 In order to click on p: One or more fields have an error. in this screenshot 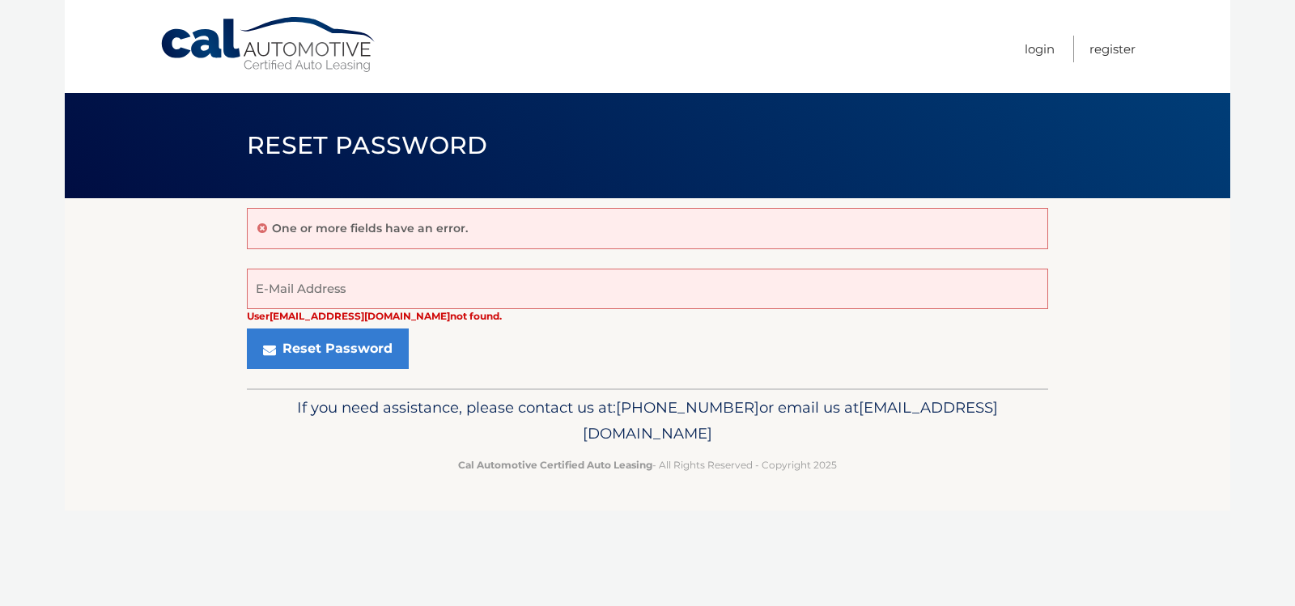, I will do `click(370, 228)`.